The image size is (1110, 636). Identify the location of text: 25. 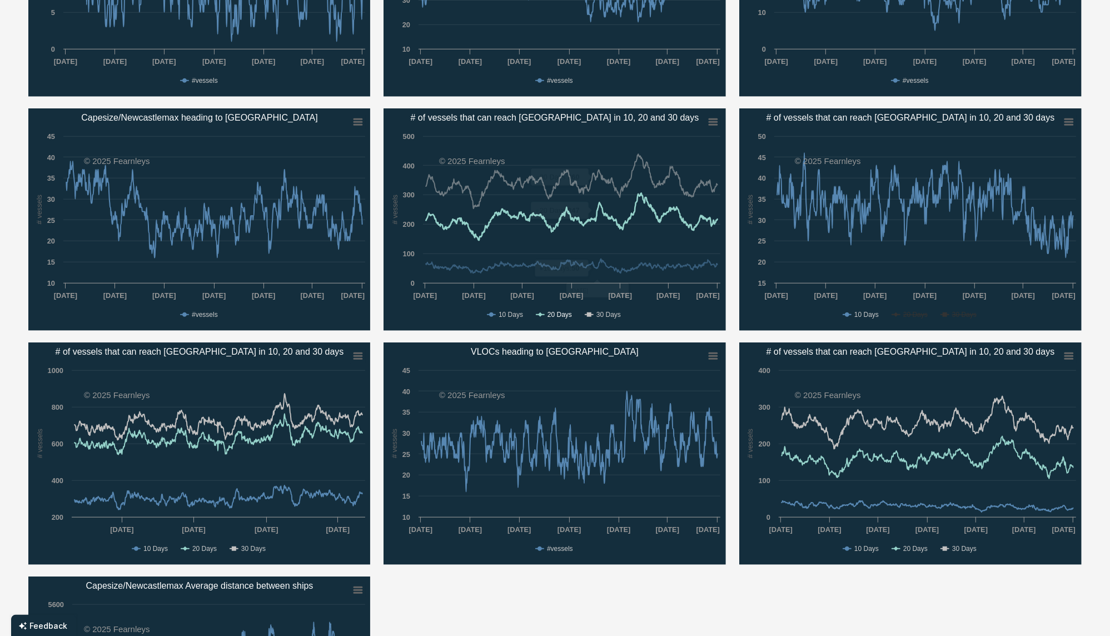
(51, 220).